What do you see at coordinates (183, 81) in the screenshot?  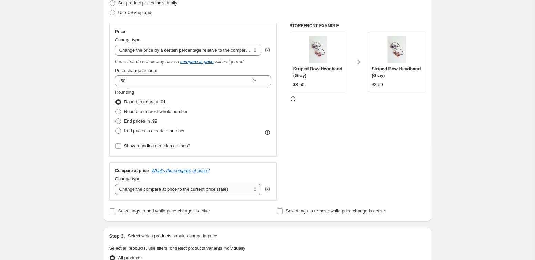 I see `input: -20` at bounding box center [183, 81].